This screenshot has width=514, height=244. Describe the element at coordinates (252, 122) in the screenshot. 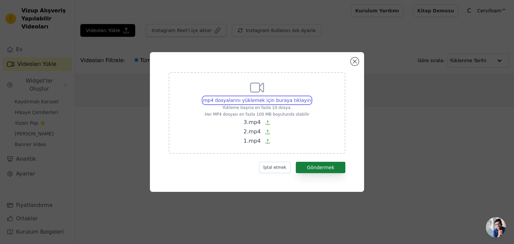

I see `font: 3.mp4` at that location.